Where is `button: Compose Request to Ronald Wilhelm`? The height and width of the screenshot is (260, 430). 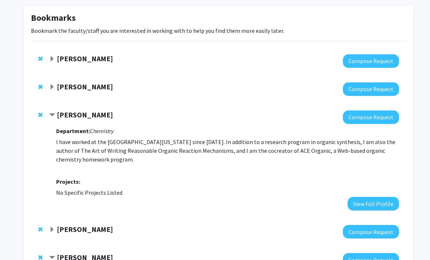
button: Compose Request to Ronald Wilhelm is located at coordinates (371, 231).